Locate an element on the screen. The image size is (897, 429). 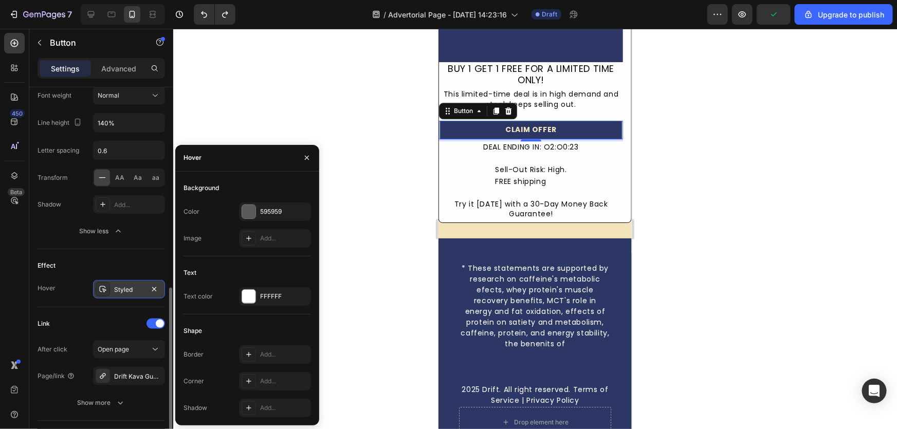
div: Beta is located at coordinates (16, 192).